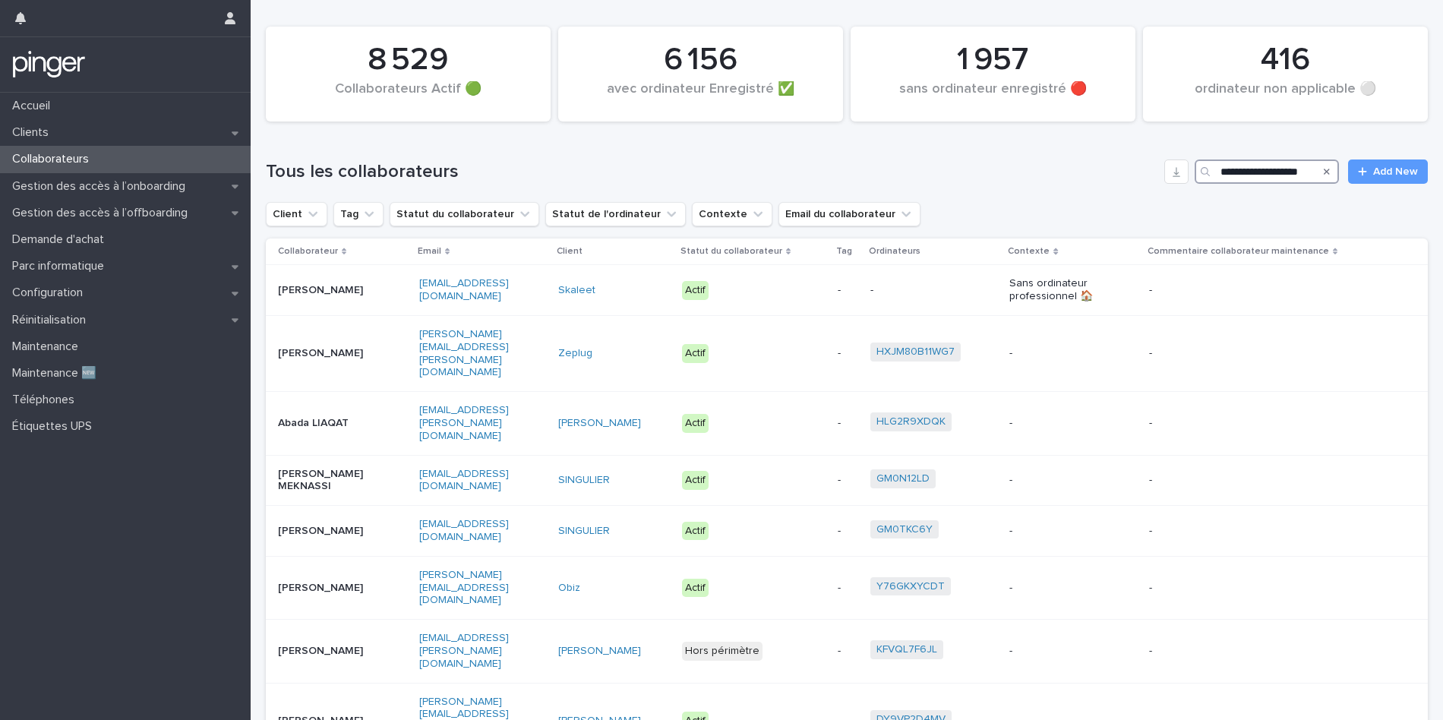 This screenshot has height=720, width=1443. What do you see at coordinates (907, 649) in the screenshot?
I see `a: KFVQL7F6JL` at bounding box center [907, 649].